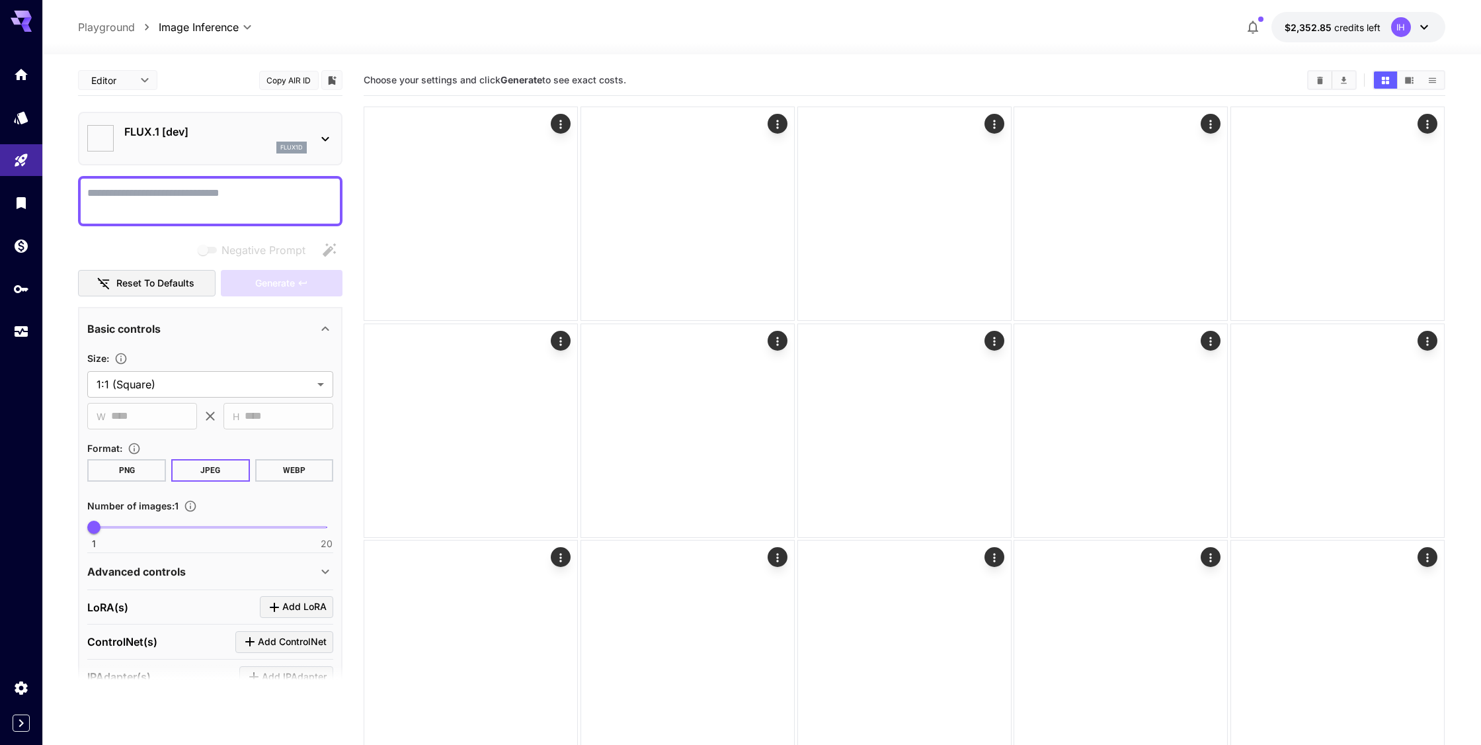 This screenshot has height=745, width=1481. Describe the element at coordinates (112, 80) in the screenshot. I see `span: Editor` at that location.